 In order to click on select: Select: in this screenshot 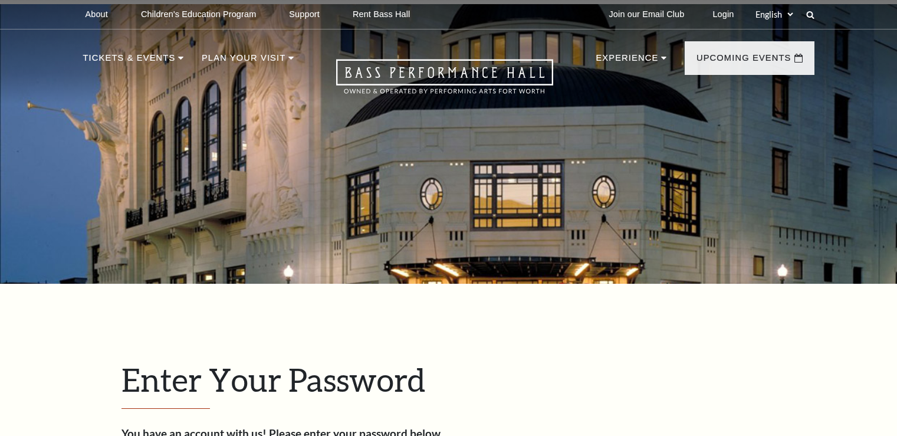, I will do `click(774, 14)`.